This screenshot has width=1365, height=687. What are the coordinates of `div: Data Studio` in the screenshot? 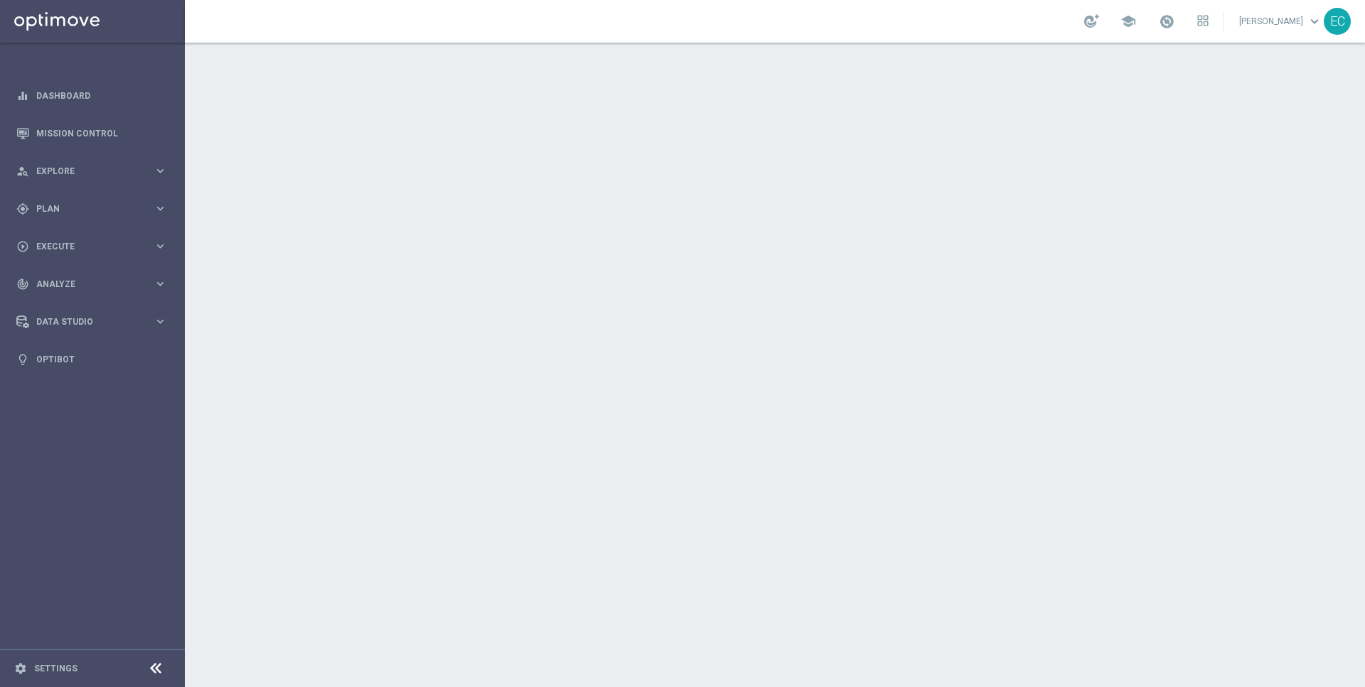 It's located at (85, 322).